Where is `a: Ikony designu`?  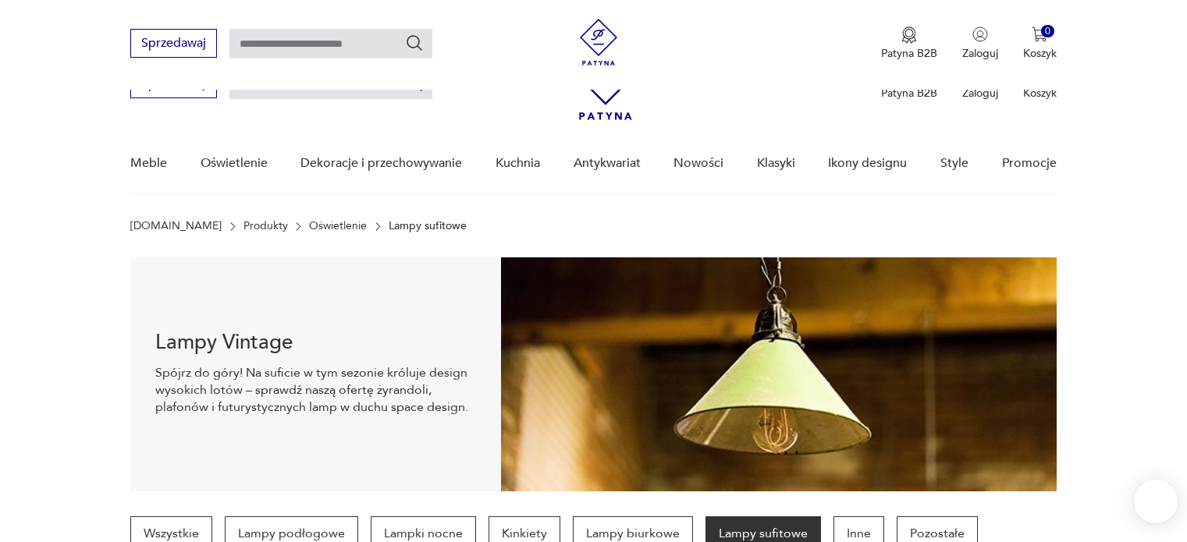
a: Ikony designu is located at coordinates (867, 163).